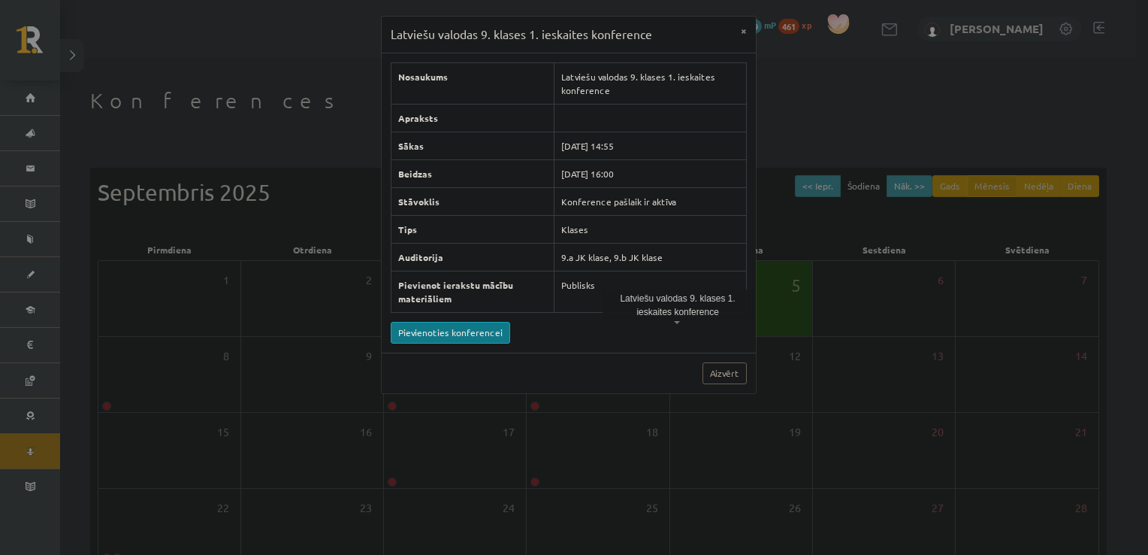  I want to click on th: Pievienot ierakstu mācību materiāliem, so click(473, 291).